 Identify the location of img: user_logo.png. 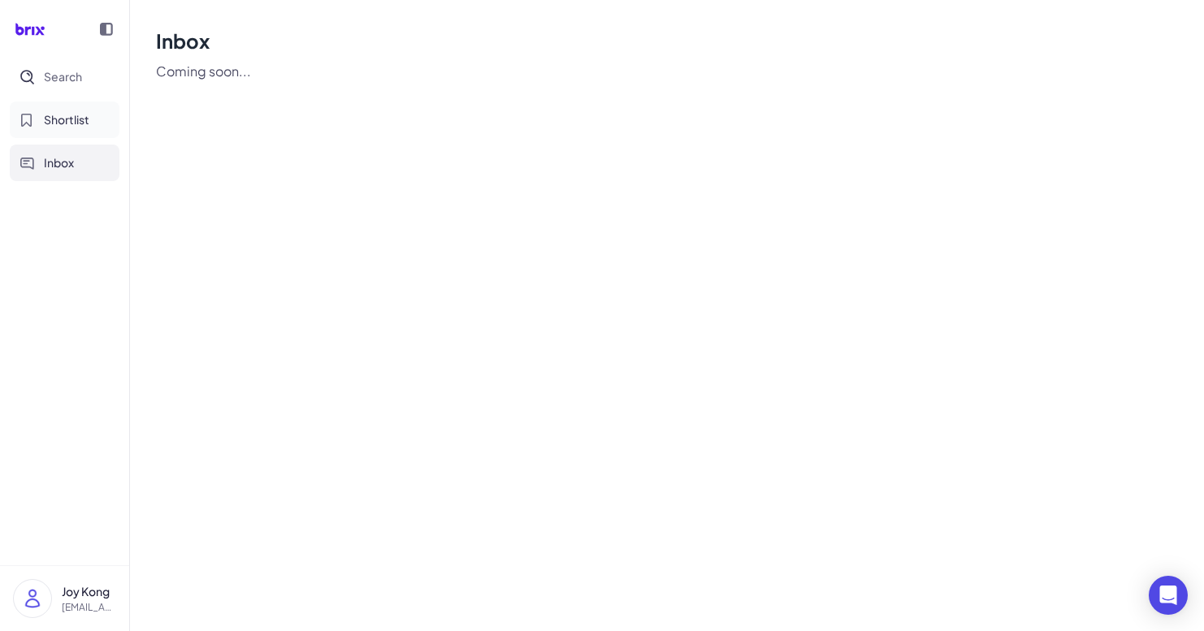
(32, 599).